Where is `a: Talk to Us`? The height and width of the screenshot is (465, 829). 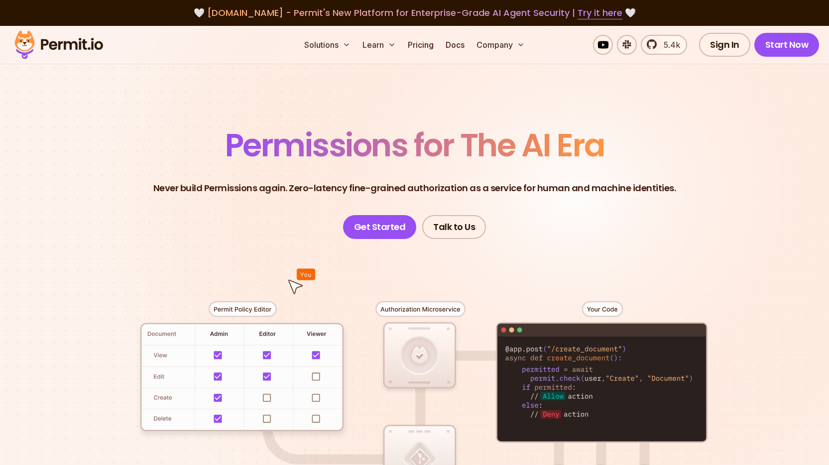
a: Talk to Us is located at coordinates (454, 227).